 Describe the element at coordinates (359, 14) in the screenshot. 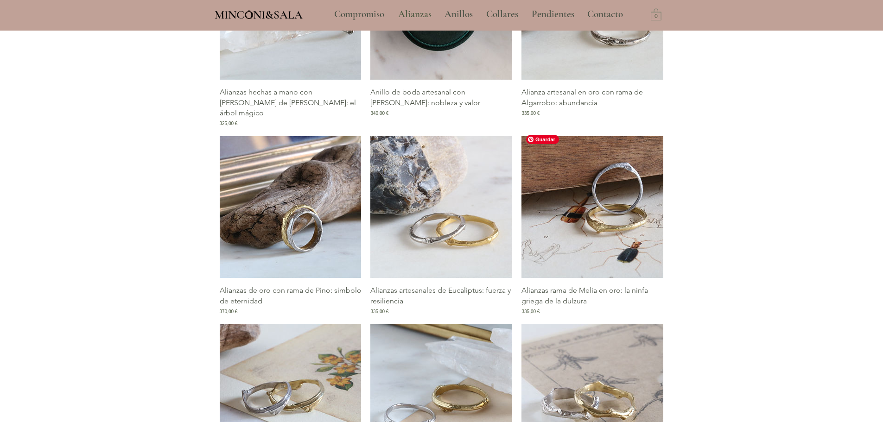

I see `p: Compromiso` at that location.